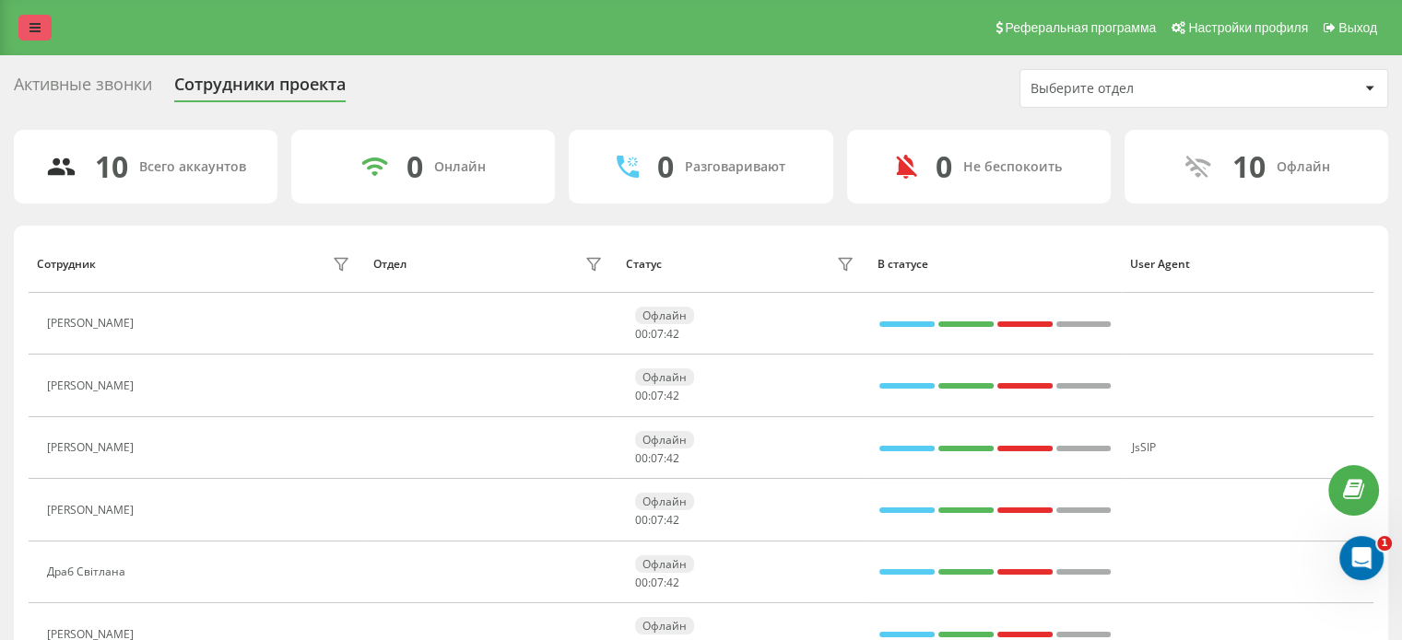 Image resolution: width=1402 pixels, height=640 pixels. Describe the element at coordinates (1384, 544) in the screenshot. I see `span: 1` at that location.